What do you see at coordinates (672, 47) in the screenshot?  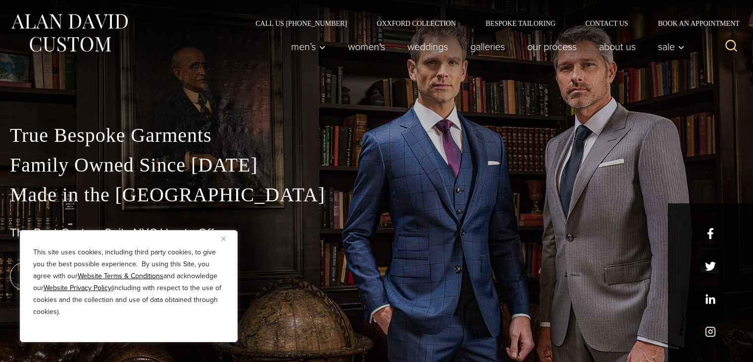 I see `span: Sale` at bounding box center [672, 47].